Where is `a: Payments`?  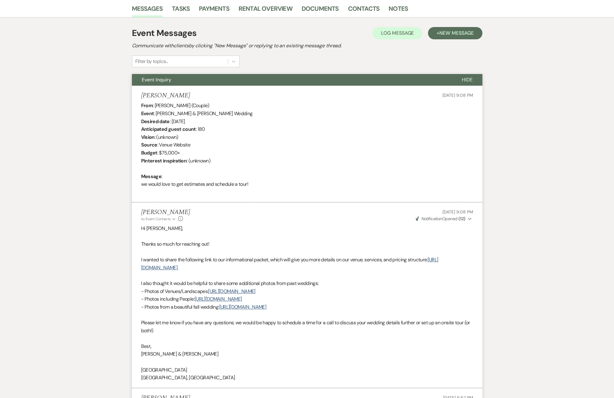
a: Payments is located at coordinates (214, 10).